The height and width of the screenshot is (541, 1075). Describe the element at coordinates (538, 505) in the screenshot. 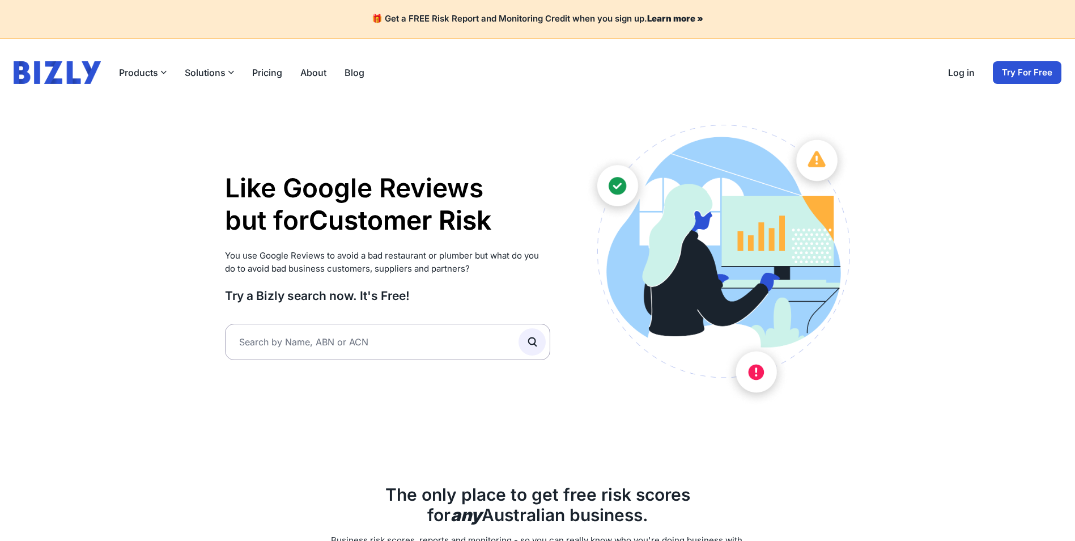

I see `h2: The only place to get free risk scores for Australian business.` at that location.